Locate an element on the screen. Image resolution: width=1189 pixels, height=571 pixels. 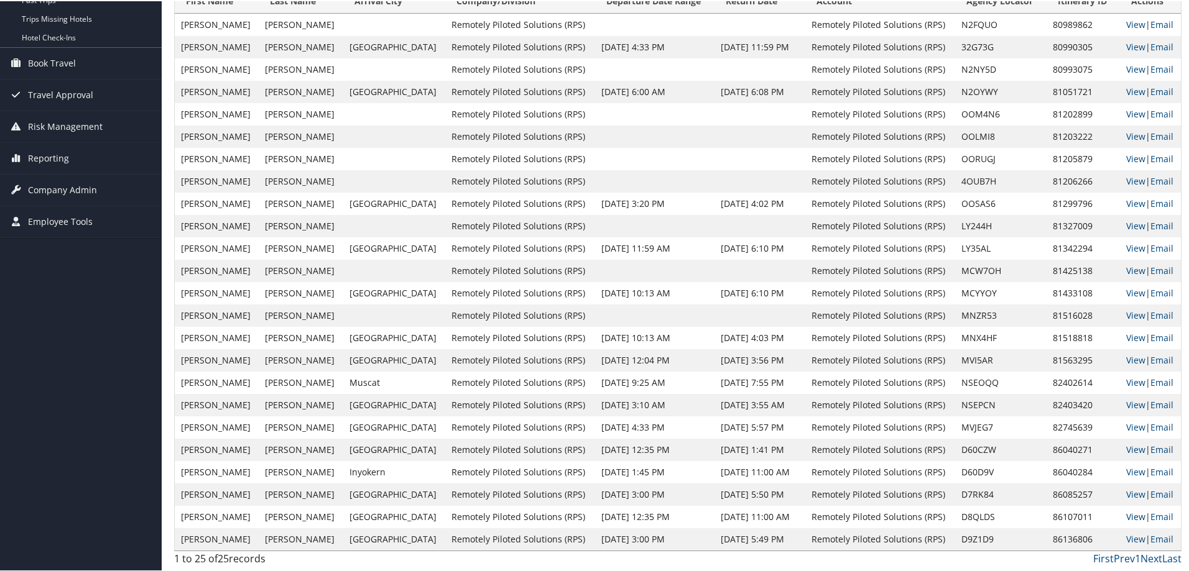
span: Travel Approval is located at coordinates (60, 94).